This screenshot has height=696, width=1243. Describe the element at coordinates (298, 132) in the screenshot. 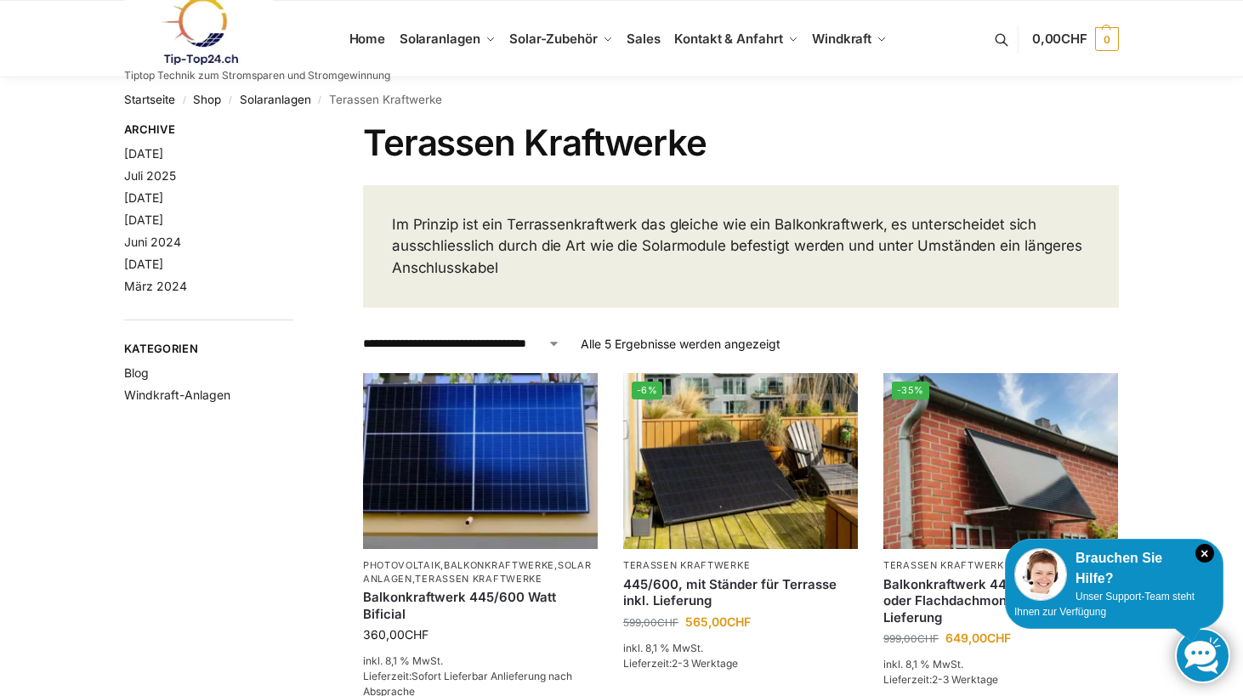

I see `button: Close filters` at that location.